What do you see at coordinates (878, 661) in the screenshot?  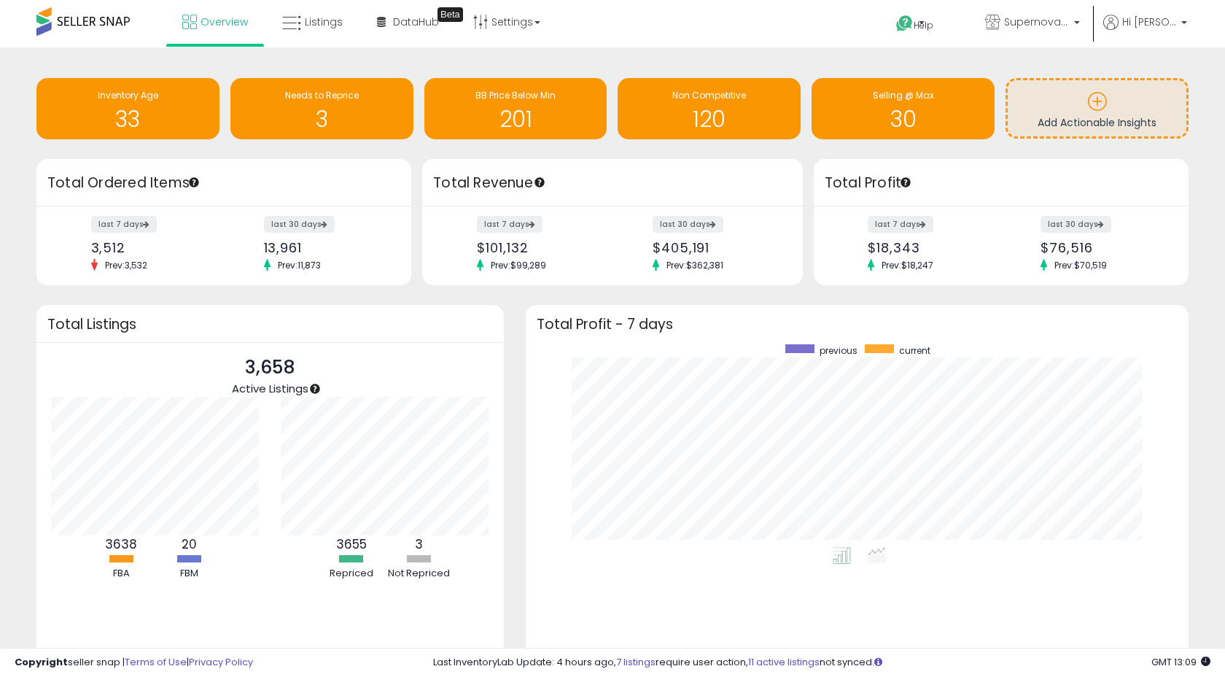 I see `i: Click here to read more about un-synced listings.` at bounding box center [878, 661].